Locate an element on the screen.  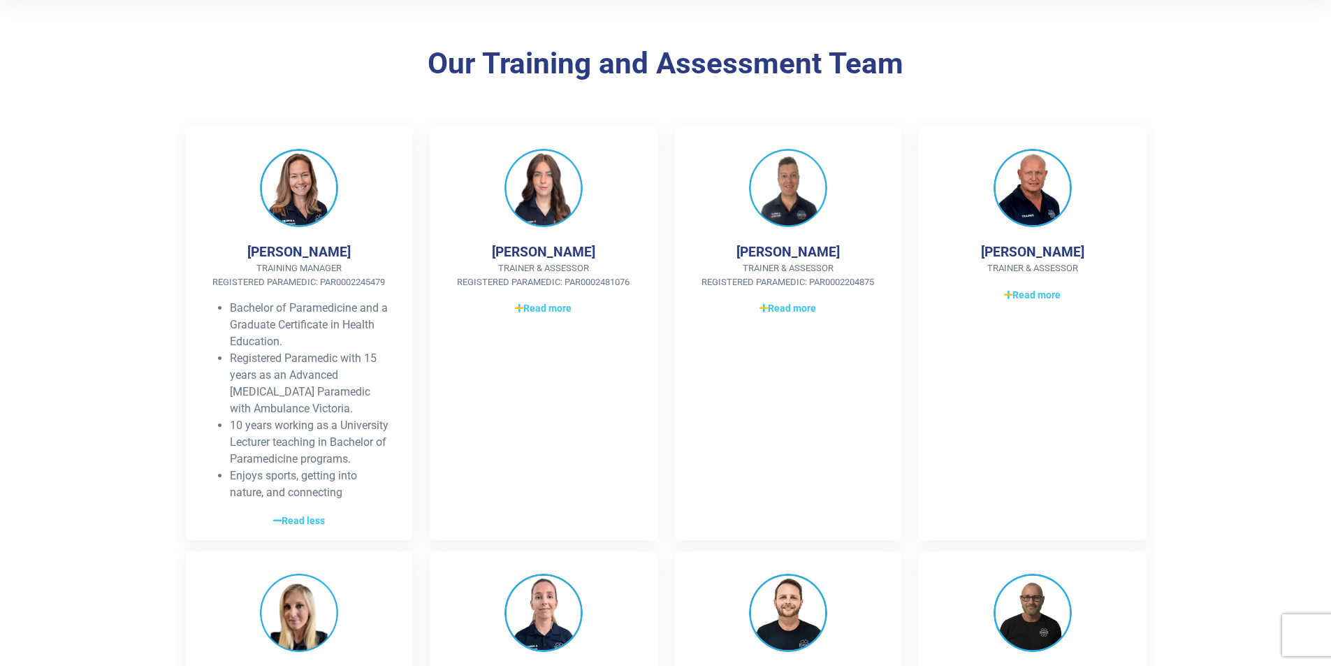
span: Trainer & Assessor Registered Paramedic: PAR0002204875 is located at coordinates (788, 275).